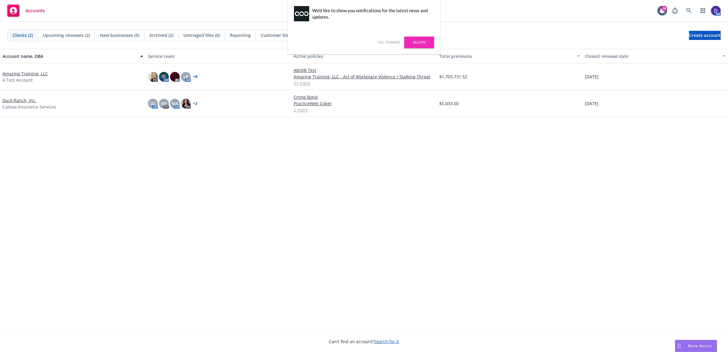 The image size is (728, 352). What do you see at coordinates (364, 56) in the screenshot?
I see `div: Active policies` at bounding box center [364, 56].